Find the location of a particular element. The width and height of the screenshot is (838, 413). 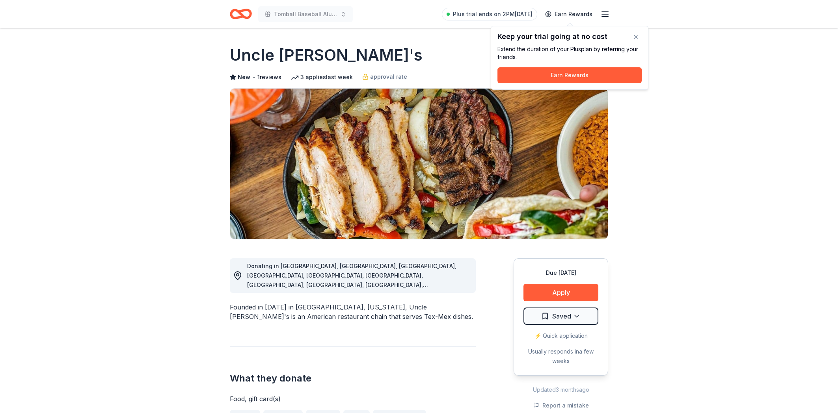

button: Apply is located at coordinates (561, 293).